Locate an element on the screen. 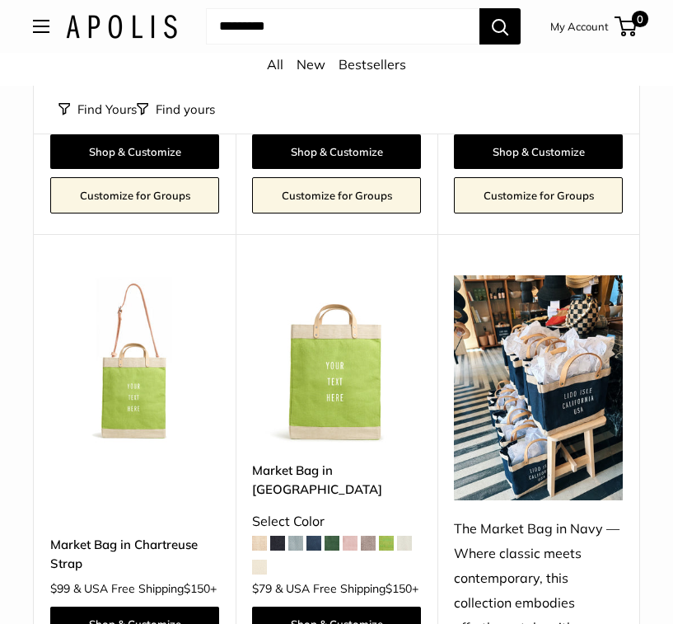 The width and height of the screenshot is (673, 624). input: Search... is located at coordinates (343, 26).